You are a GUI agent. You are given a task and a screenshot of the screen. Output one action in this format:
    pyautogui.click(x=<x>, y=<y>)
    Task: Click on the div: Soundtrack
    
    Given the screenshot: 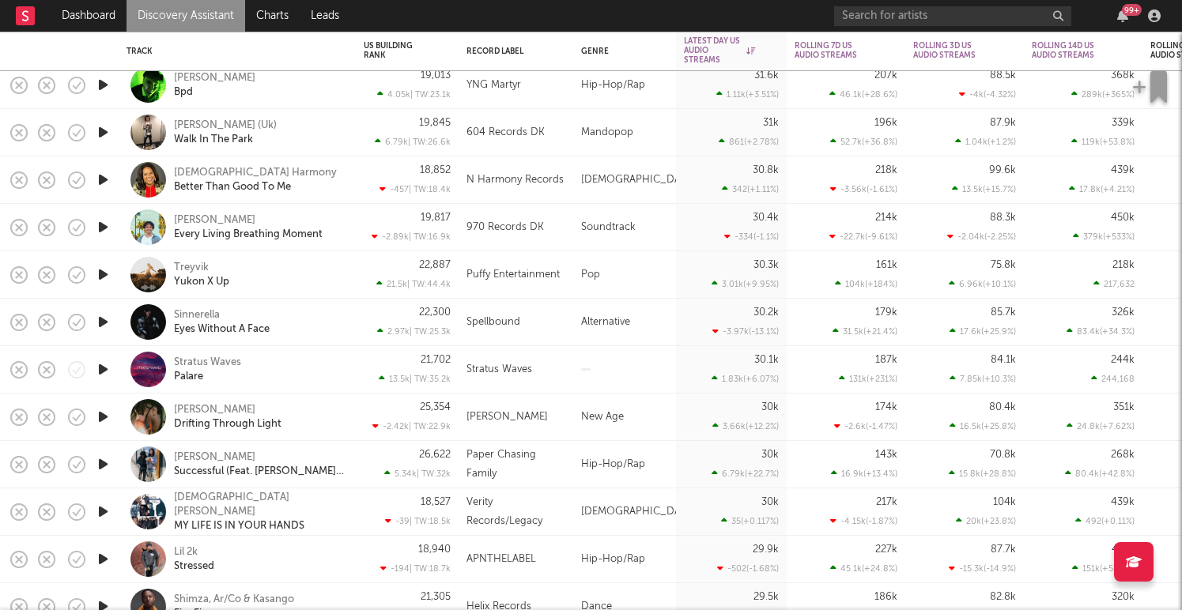 What is the action you would take?
    pyautogui.click(x=625, y=228)
    